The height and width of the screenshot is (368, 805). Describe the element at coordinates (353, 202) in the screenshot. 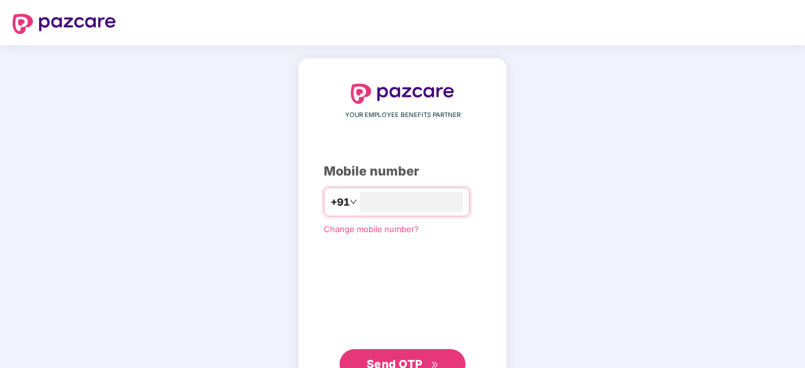

I see `span: down` at that location.